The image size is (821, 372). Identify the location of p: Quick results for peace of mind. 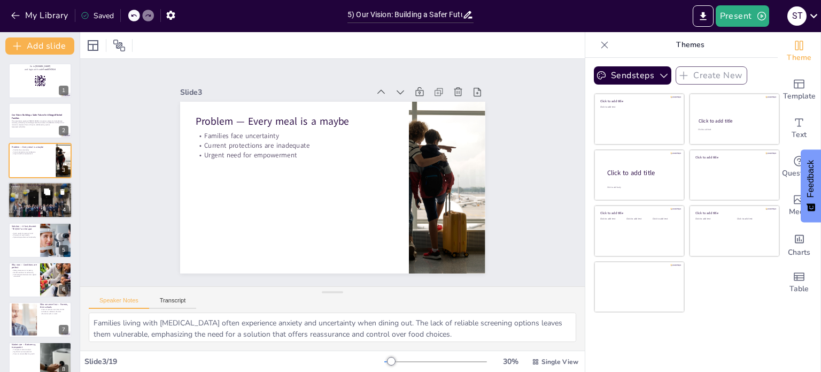
(24, 233).